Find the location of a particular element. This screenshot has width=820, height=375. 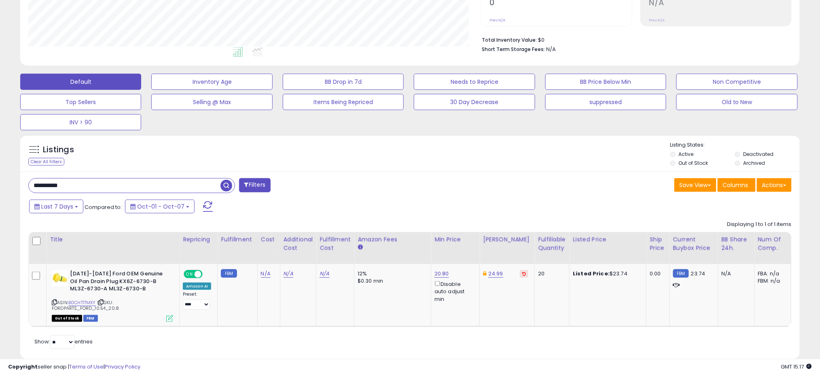

div: Fulfillment Cost is located at coordinates (335, 244).